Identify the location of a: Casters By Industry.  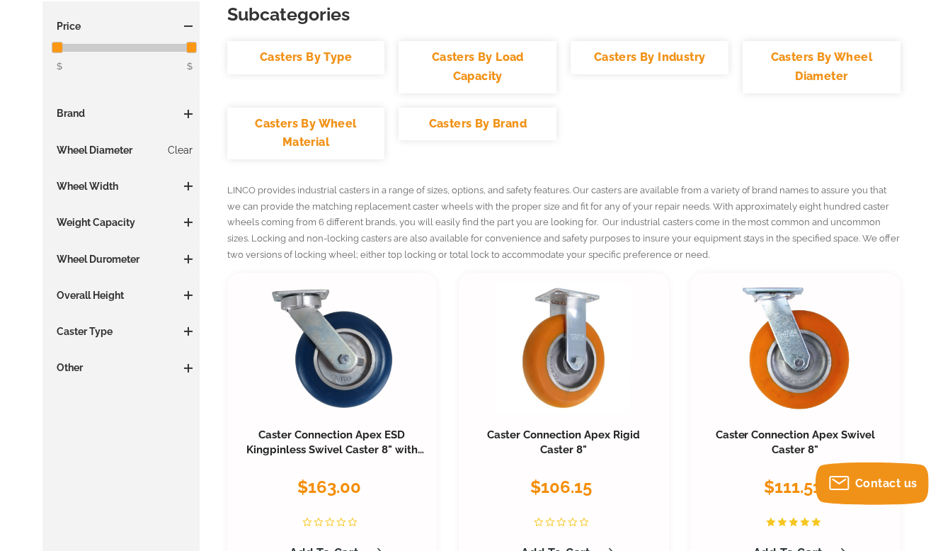
(649, 57).